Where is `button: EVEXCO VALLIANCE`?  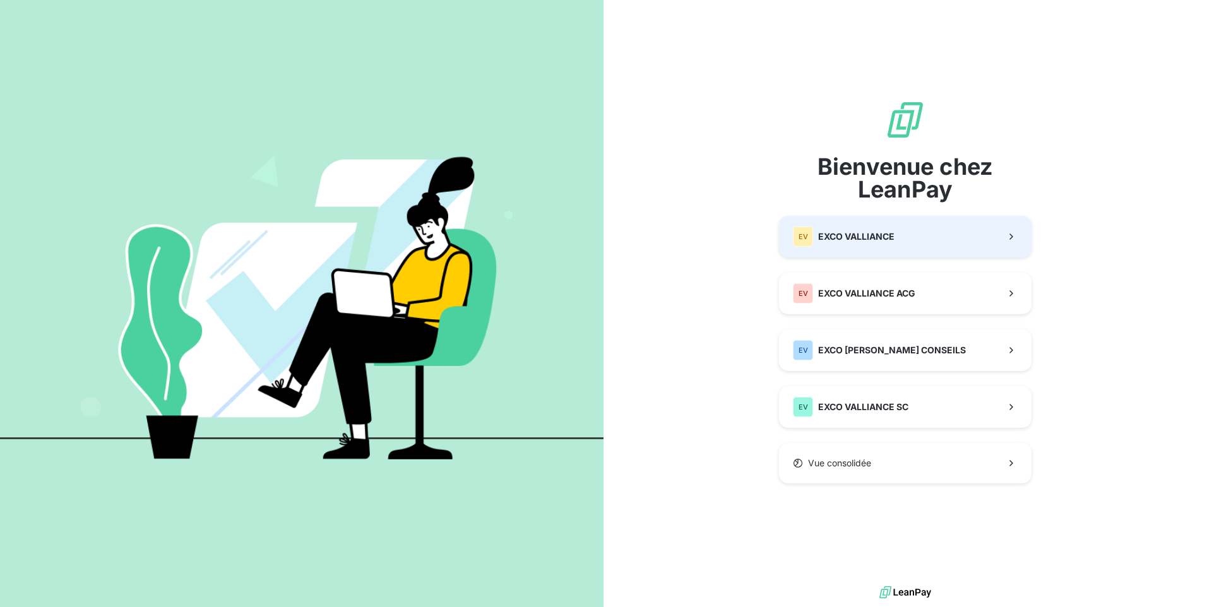
button: EVEXCO VALLIANCE is located at coordinates (905, 237).